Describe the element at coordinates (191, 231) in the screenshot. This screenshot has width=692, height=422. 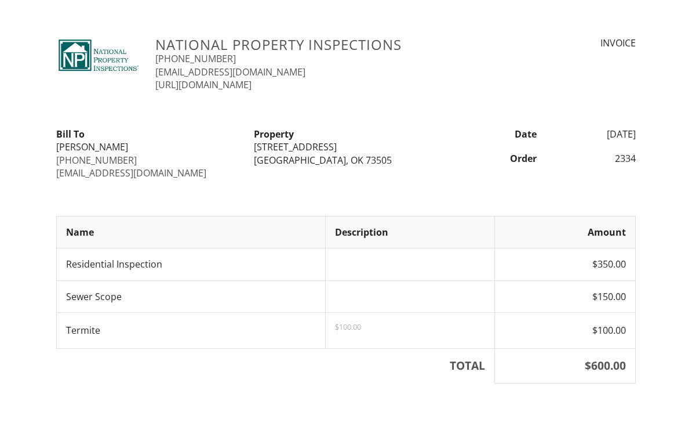
I see `th: Name` at that location.